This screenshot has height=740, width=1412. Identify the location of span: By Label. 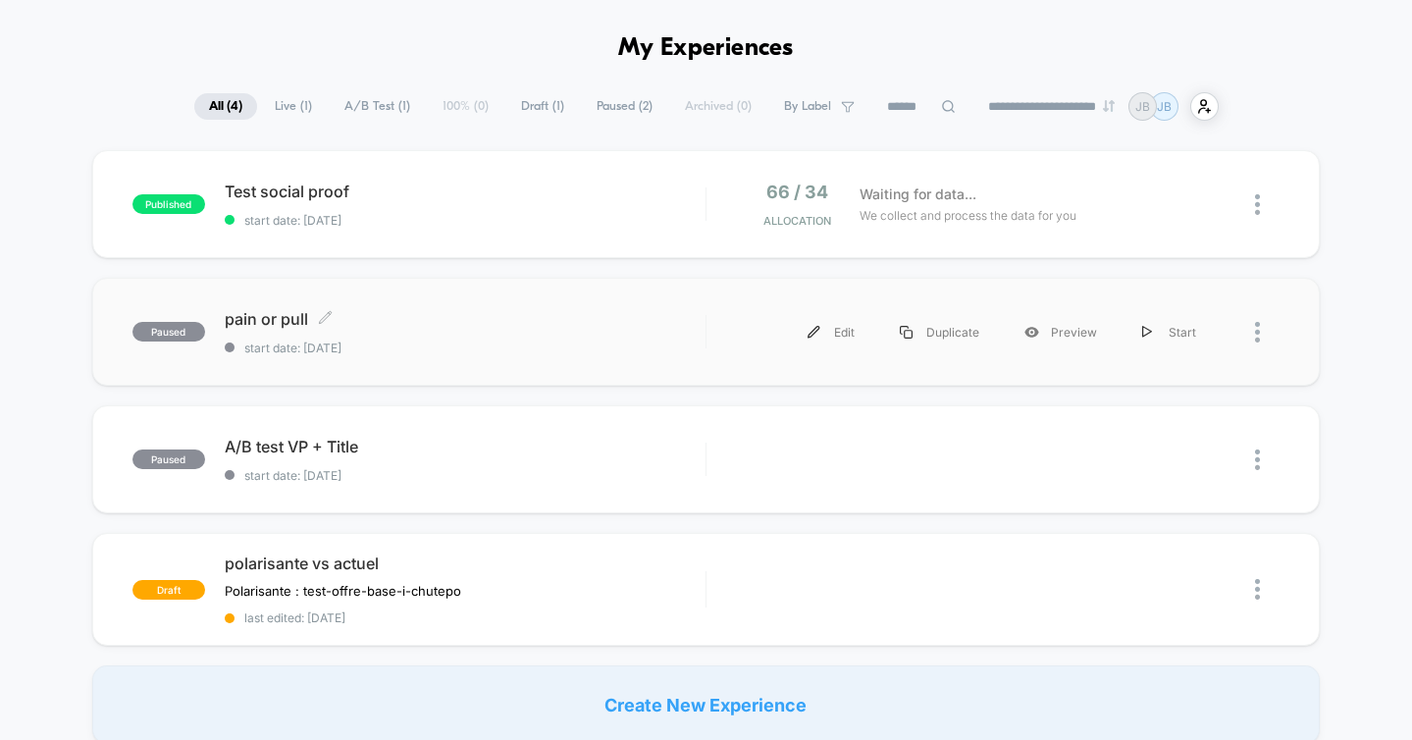
(808, 106).